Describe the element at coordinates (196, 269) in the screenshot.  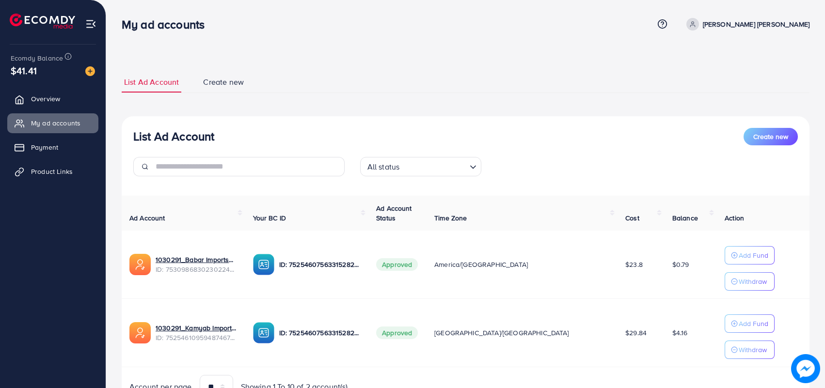
I see `span: ID: 7530986830230224912` at that location.